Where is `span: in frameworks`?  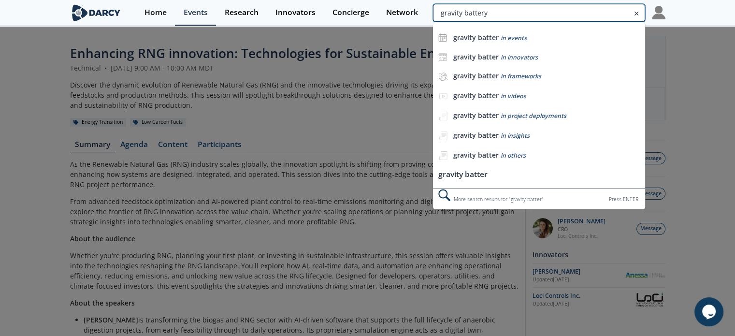 span: in frameworks is located at coordinates (520, 76).